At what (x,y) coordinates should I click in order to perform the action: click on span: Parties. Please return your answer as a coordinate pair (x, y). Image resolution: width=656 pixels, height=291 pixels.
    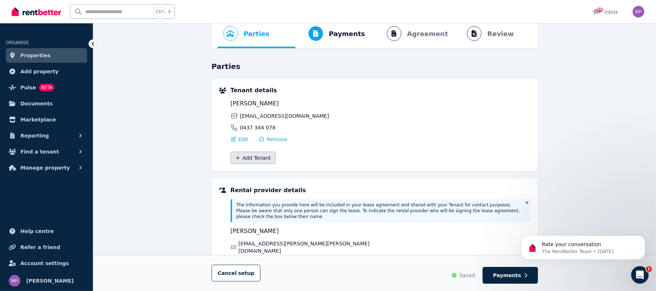
    Looking at the image, I should click on (256, 34).